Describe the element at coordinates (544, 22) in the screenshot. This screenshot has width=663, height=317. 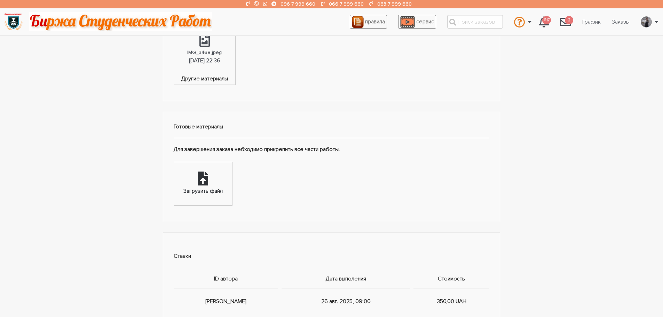
I see `li: 617` at that location.